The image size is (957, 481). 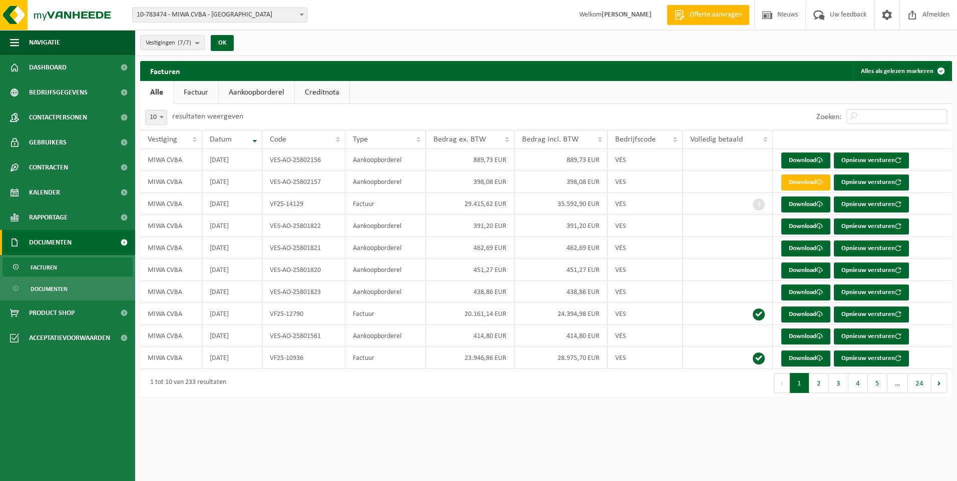 I want to click on span: Acceptatievoorwaarden, so click(x=70, y=338).